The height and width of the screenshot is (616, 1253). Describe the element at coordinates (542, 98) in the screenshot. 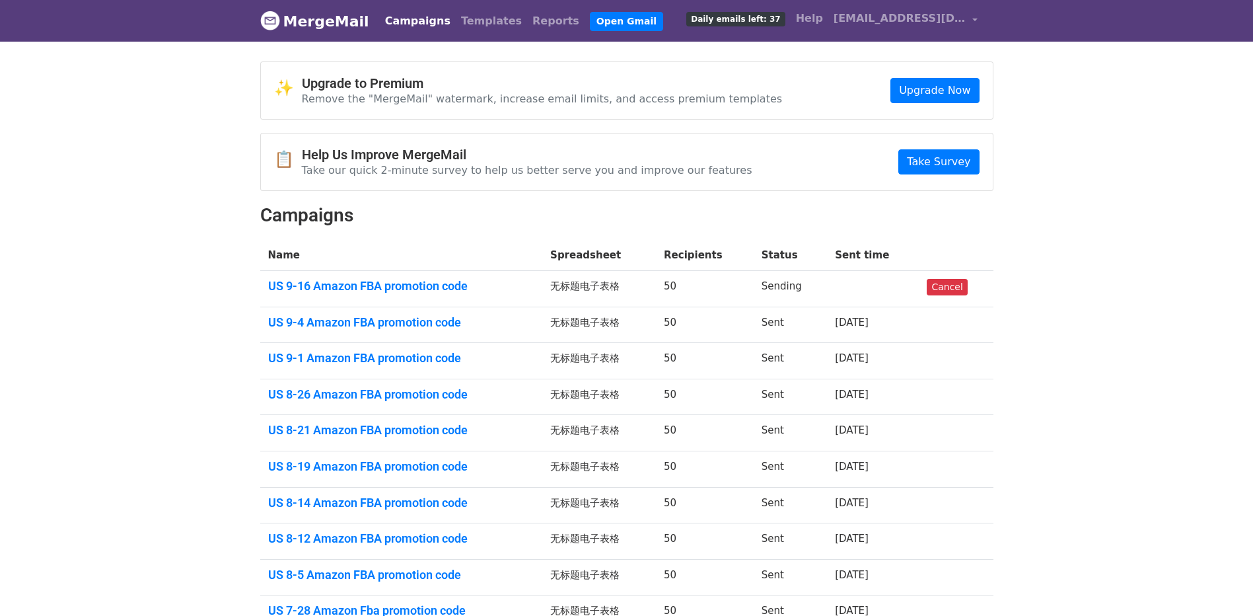

I see `p: Remove the "MergeMail" watermark, increase email limits, and access premium templates` at that location.